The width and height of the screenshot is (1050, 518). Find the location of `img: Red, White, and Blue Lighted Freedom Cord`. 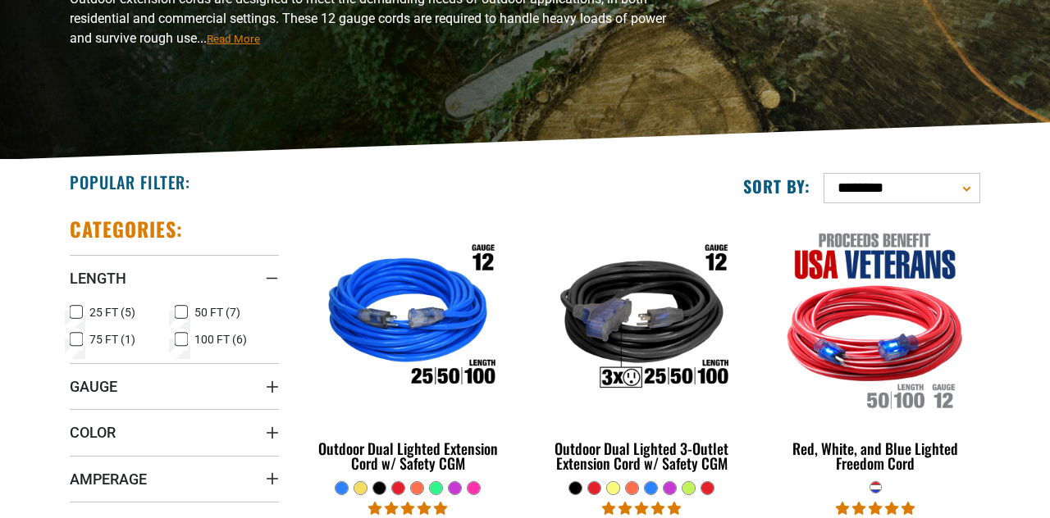

img: Red, White, and Blue Lighted Freedom Cord is located at coordinates (875, 319).